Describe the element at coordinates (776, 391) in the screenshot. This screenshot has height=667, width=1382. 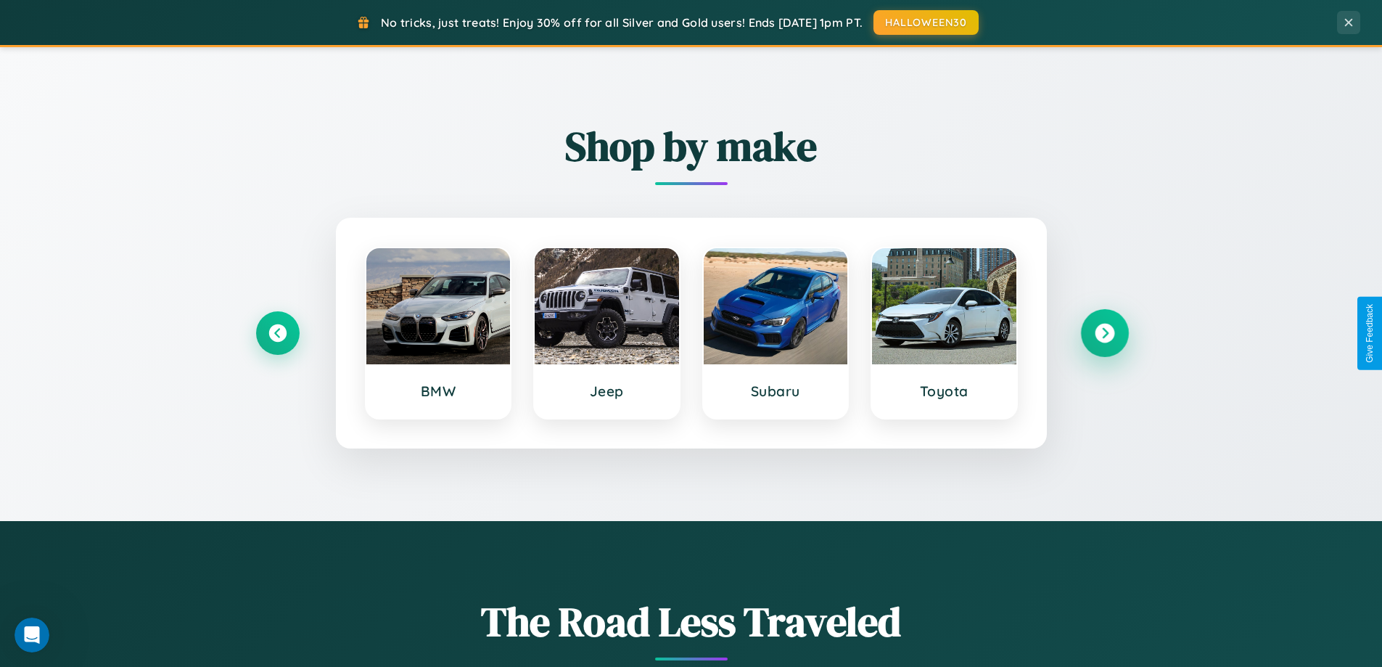
I see `h3: Subaru` at that location.